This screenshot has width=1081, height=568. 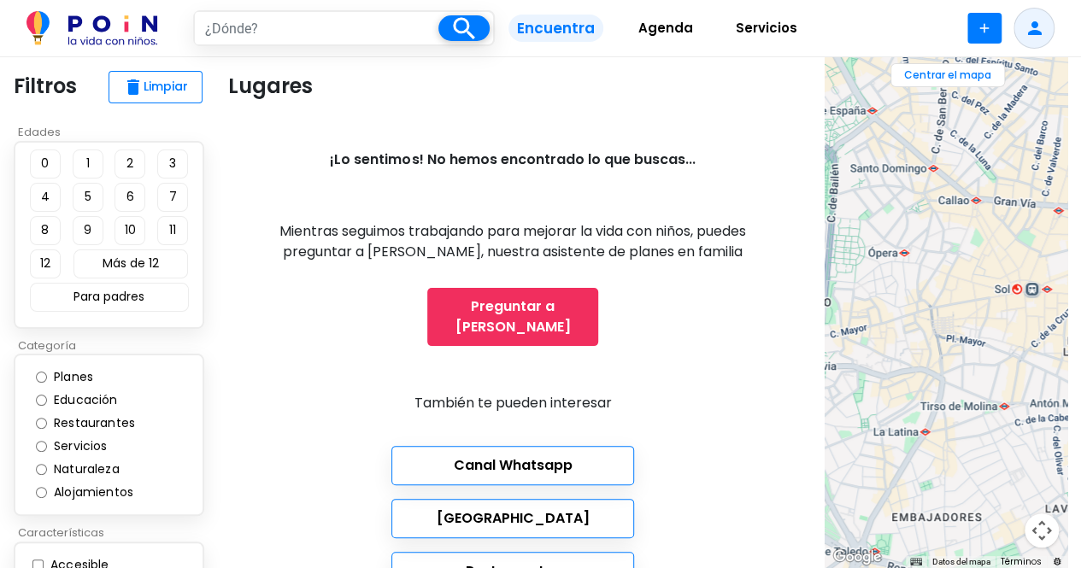 I want to click on a: Informar a Google acerca de errores en las imágenes o en el mapa de carreteras, so click(x=1057, y=561).